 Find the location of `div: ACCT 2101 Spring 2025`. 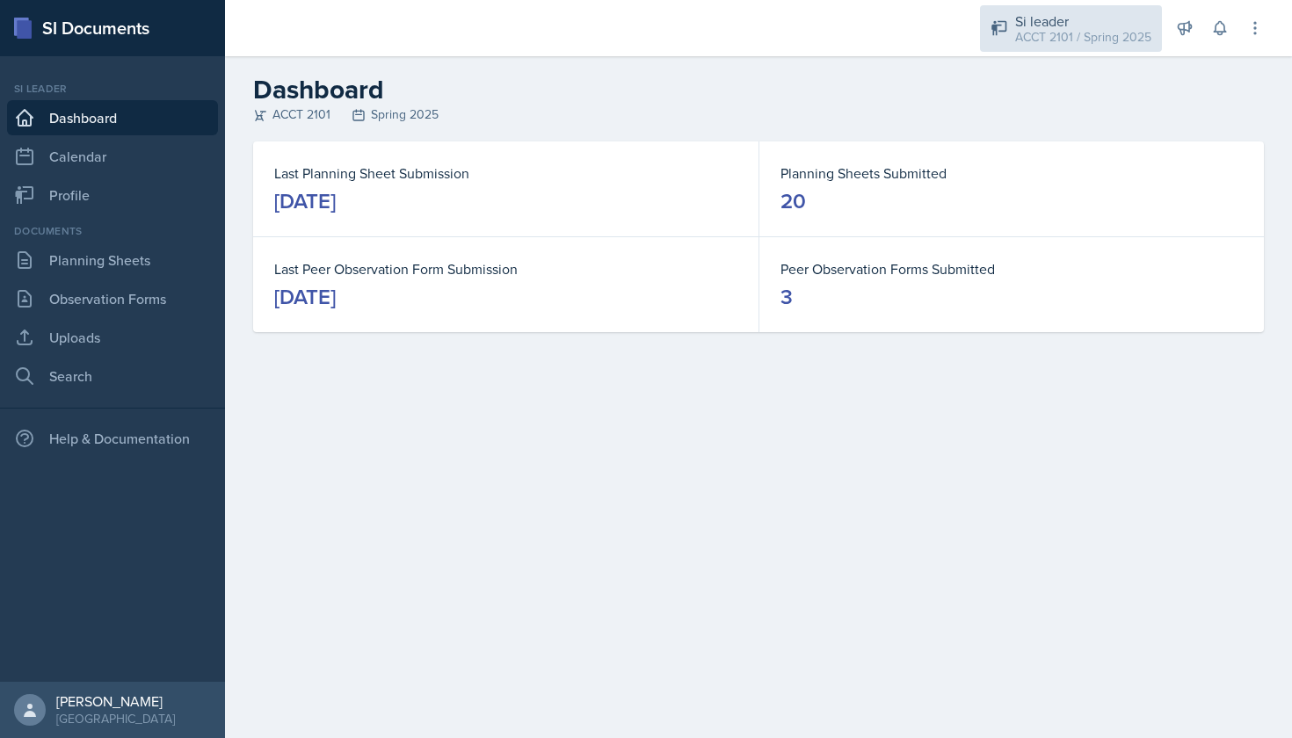

div: ACCT 2101 Spring 2025 is located at coordinates (758, 114).